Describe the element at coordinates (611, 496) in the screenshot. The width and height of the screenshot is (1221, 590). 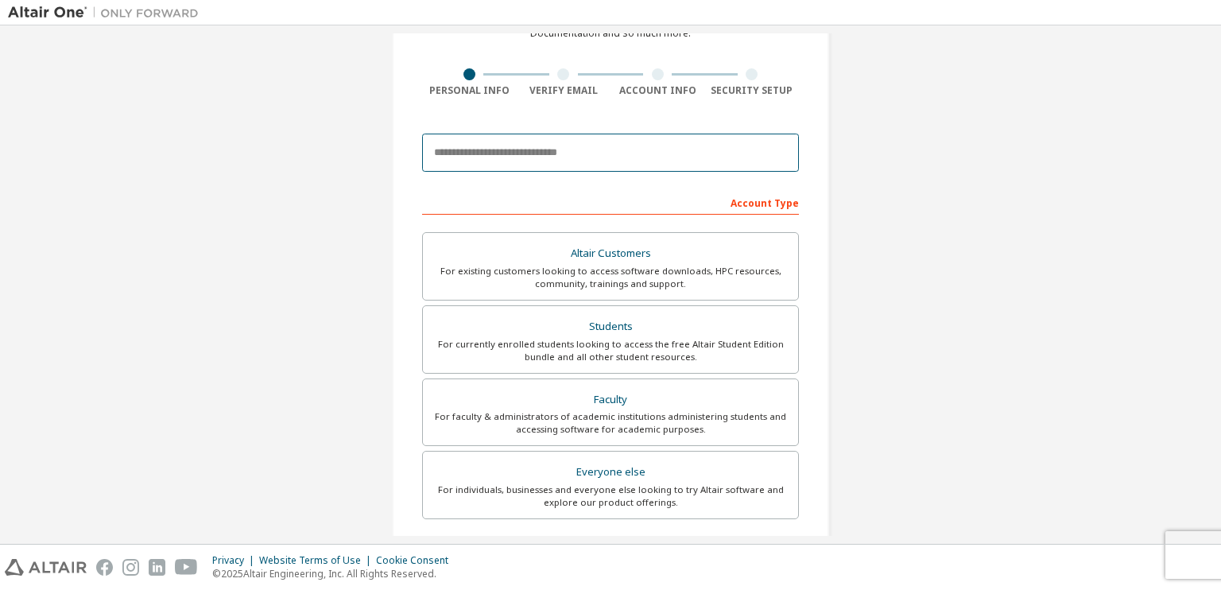
I see `div: For individuals, businesses and everyone else looking to try Altair software and explore our prod...` at that location.